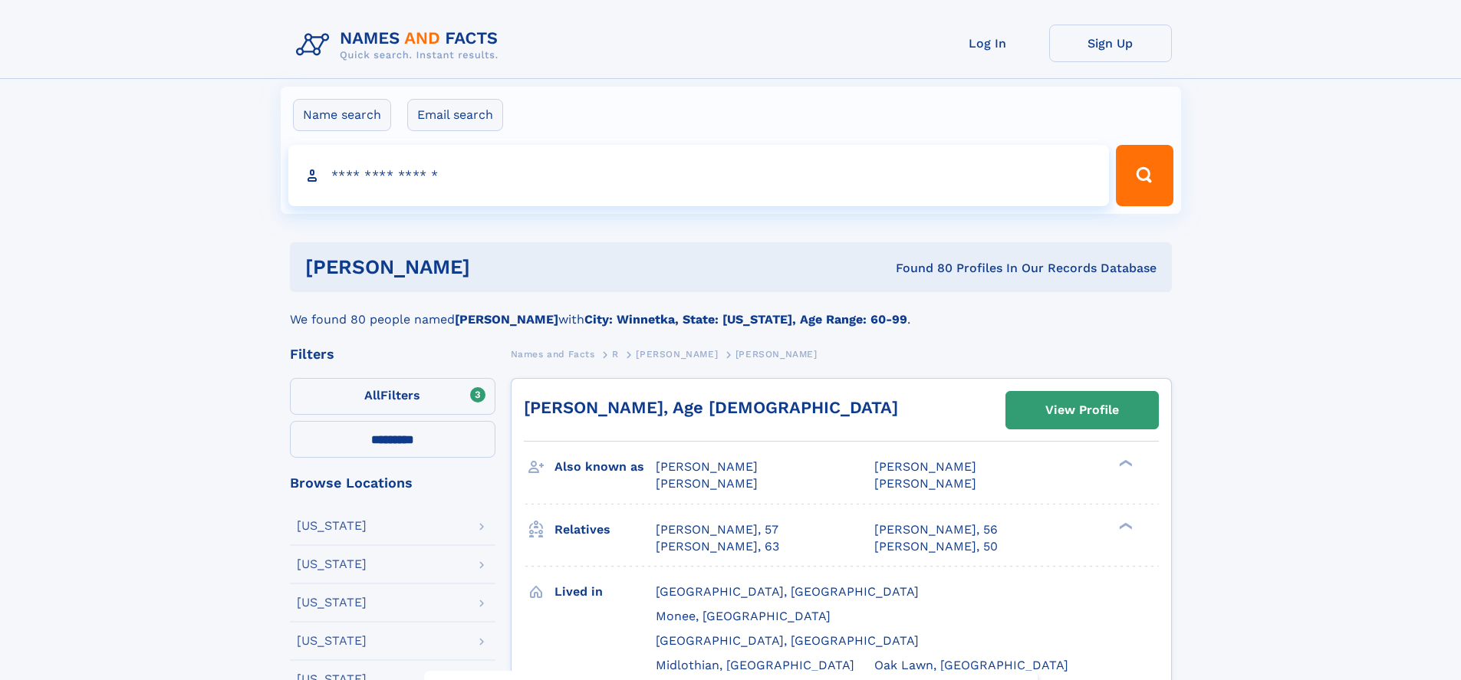 This screenshot has height=680, width=1461. I want to click on a: Names and Facts, so click(553, 354).